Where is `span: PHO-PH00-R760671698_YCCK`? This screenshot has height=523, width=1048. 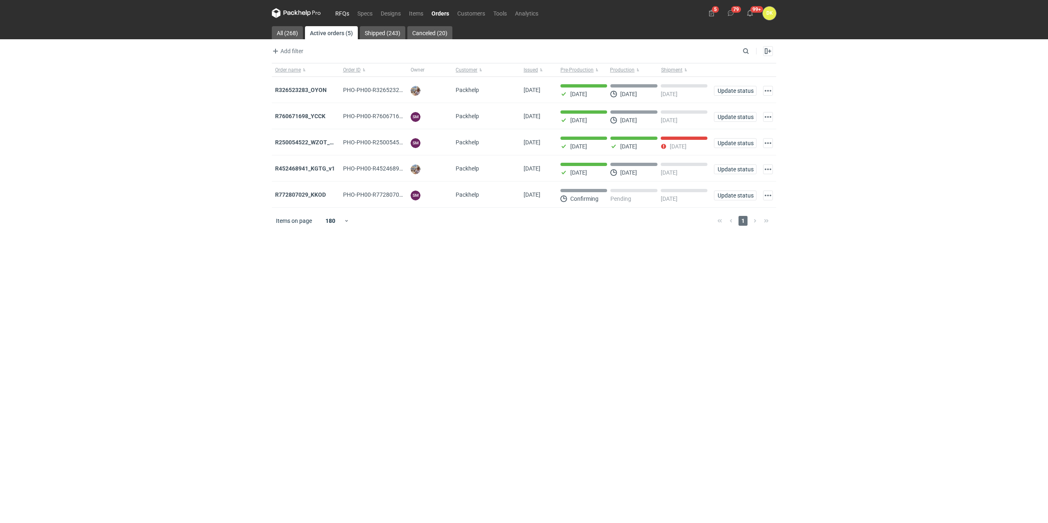 span: PHO-PH00-R760671698_YCCK is located at coordinates (383, 116).